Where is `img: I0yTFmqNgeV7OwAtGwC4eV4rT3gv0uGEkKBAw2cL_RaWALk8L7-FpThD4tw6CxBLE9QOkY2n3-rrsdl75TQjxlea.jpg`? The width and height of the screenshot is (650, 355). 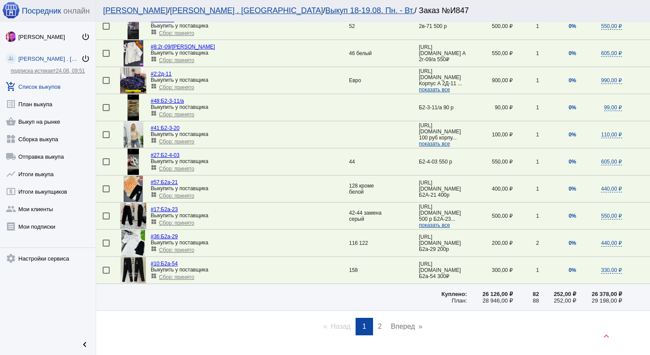 img: I0yTFmqNgeV7OwAtGwC4eV4rT3gv0uGEkKBAw2cL_RaWALk8L7-FpThD4tw6CxBLE9QOkY2n3-rrsdl75TQjxlea.jpg is located at coordinates (133, 26).